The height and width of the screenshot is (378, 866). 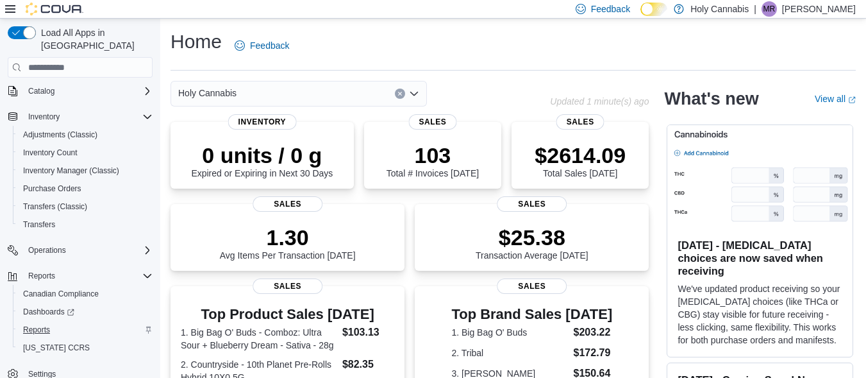 What do you see at coordinates (85, 206) in the screenshot?
I see `button: Transfers (Classic)` at bounding box center [85, 206].